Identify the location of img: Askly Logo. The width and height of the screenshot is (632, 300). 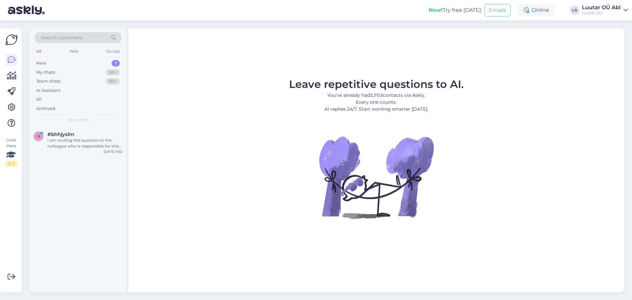
(12, 40).